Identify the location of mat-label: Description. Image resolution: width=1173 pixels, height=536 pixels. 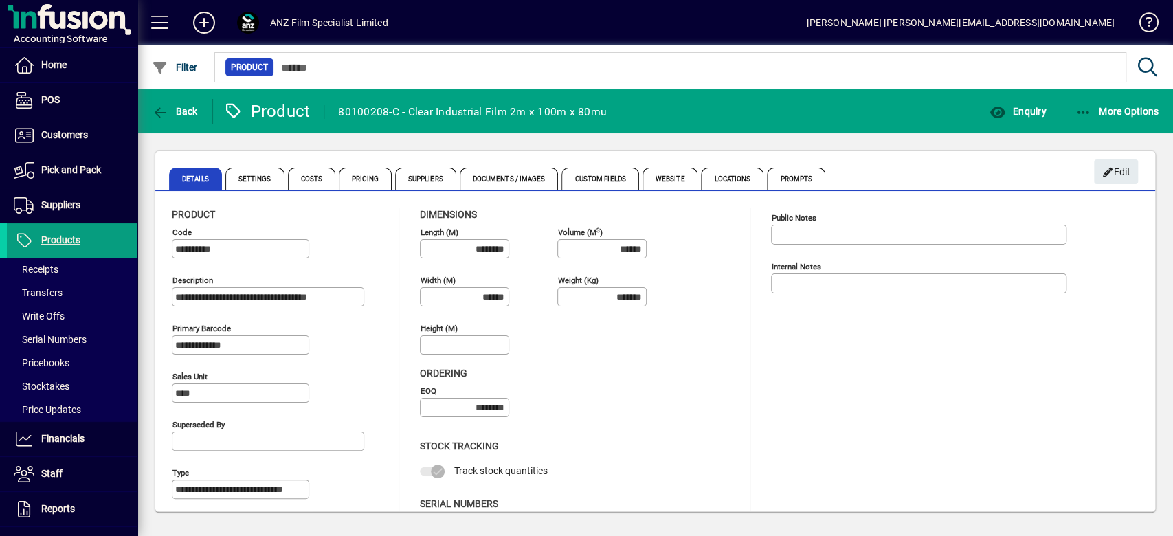
(192, 280).